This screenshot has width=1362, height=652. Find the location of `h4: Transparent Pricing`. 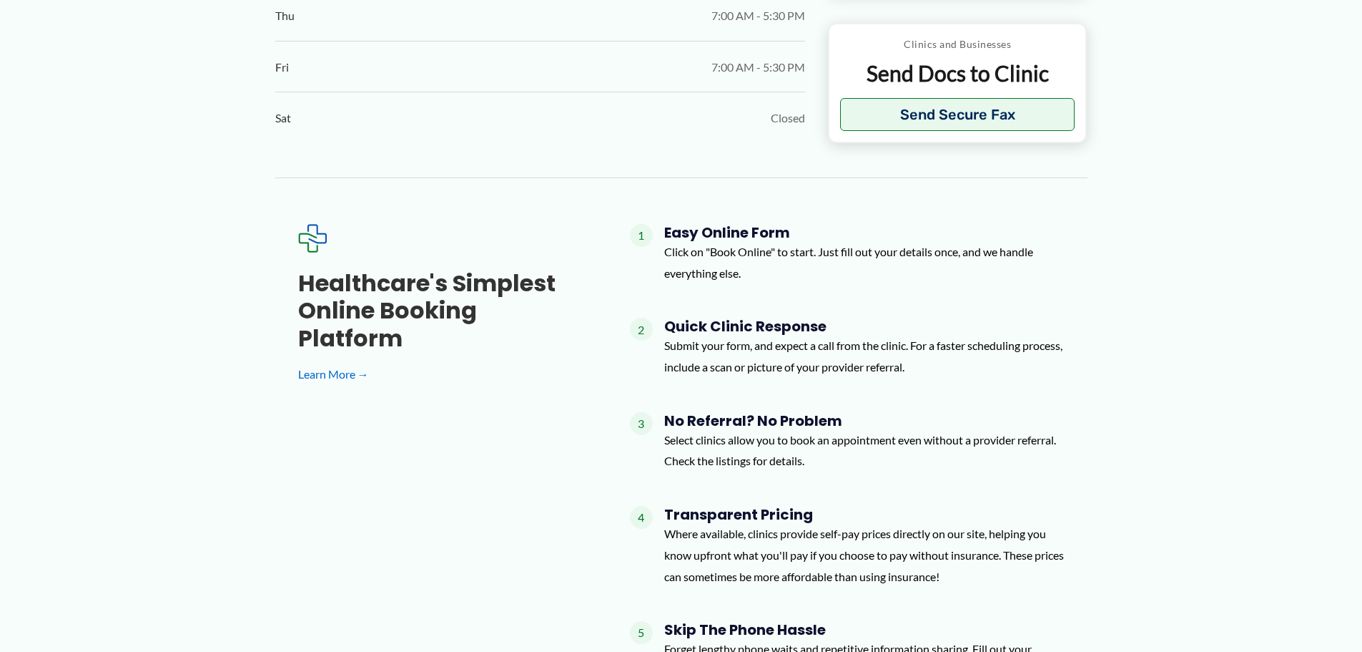

h4: Transparent Pricing is located at coordinates (865, 514).